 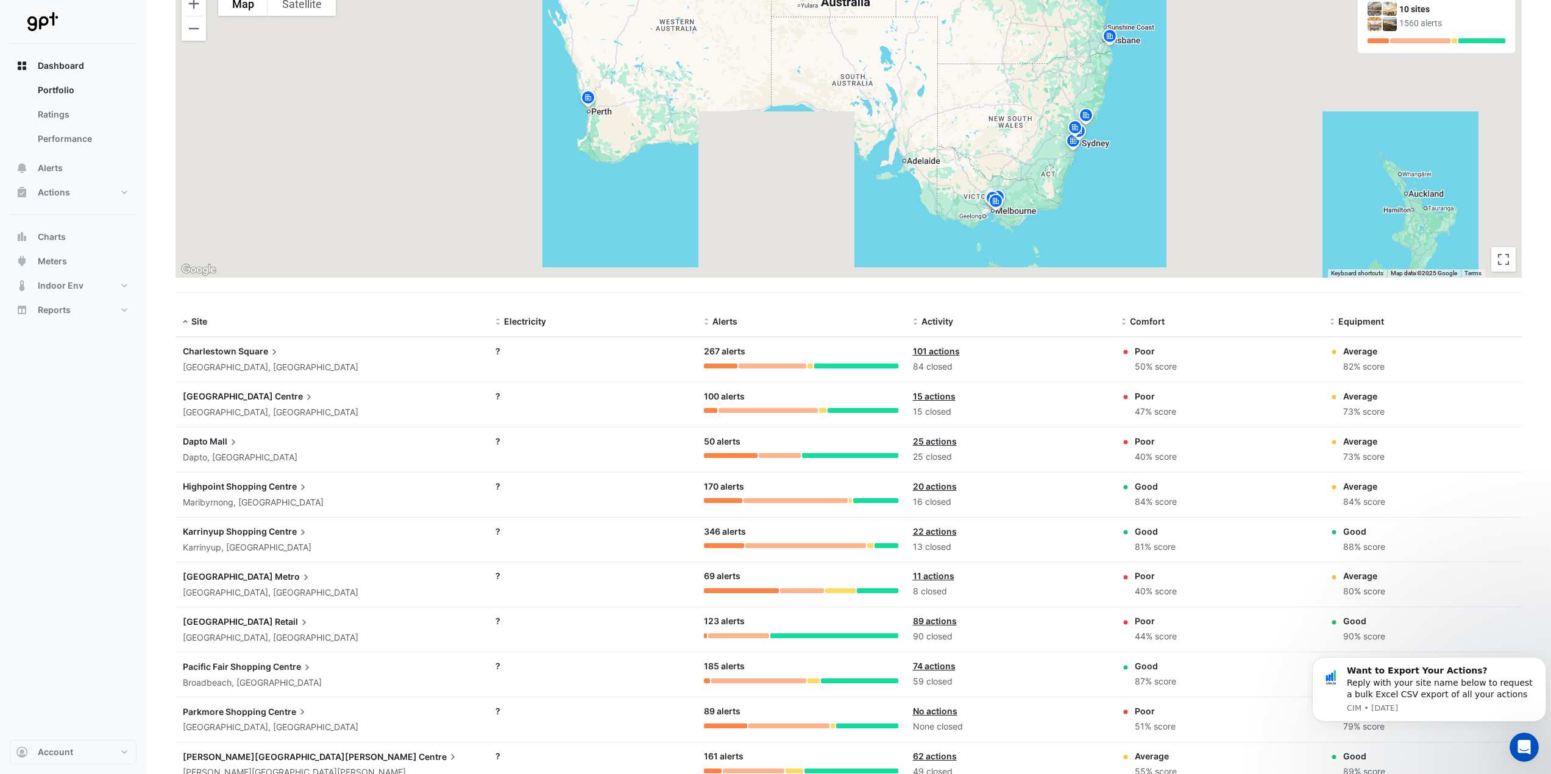 I want to click on app-icon: Indoor Env, so click(x=22, y=286).